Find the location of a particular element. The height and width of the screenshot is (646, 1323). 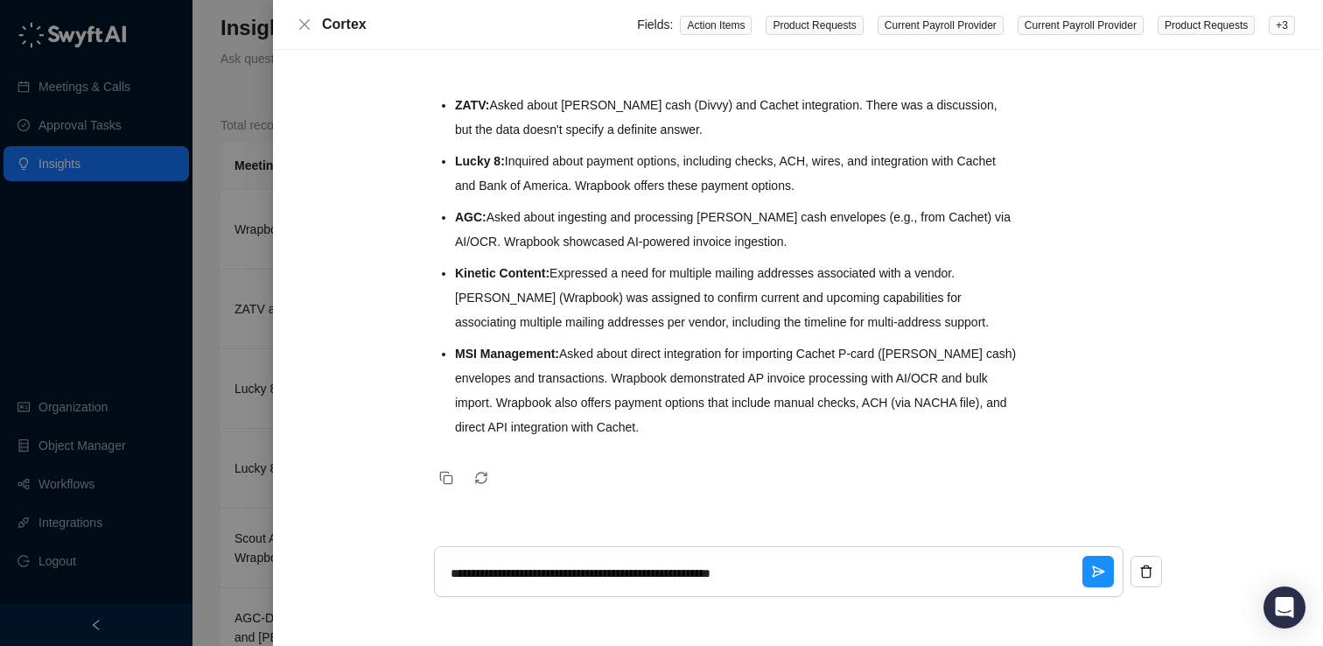

strong: AGC: is located at coordinates (471, 217).